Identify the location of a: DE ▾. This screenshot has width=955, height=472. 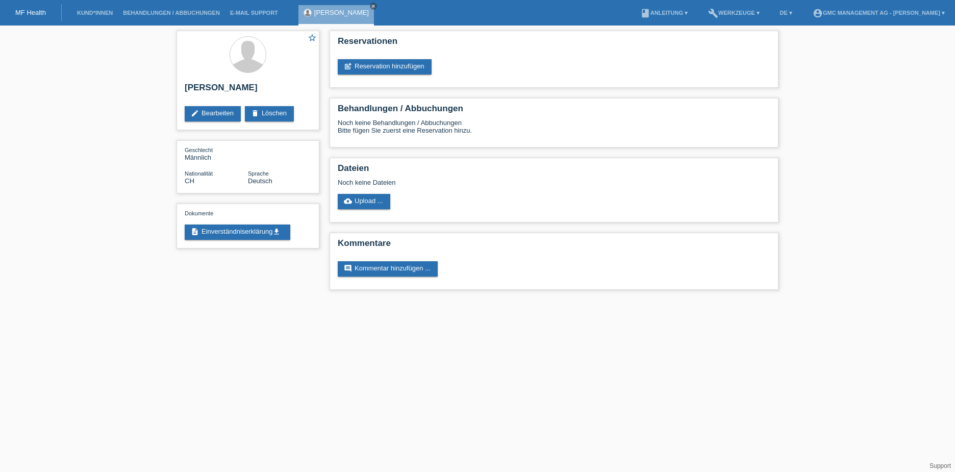
(786, 13).